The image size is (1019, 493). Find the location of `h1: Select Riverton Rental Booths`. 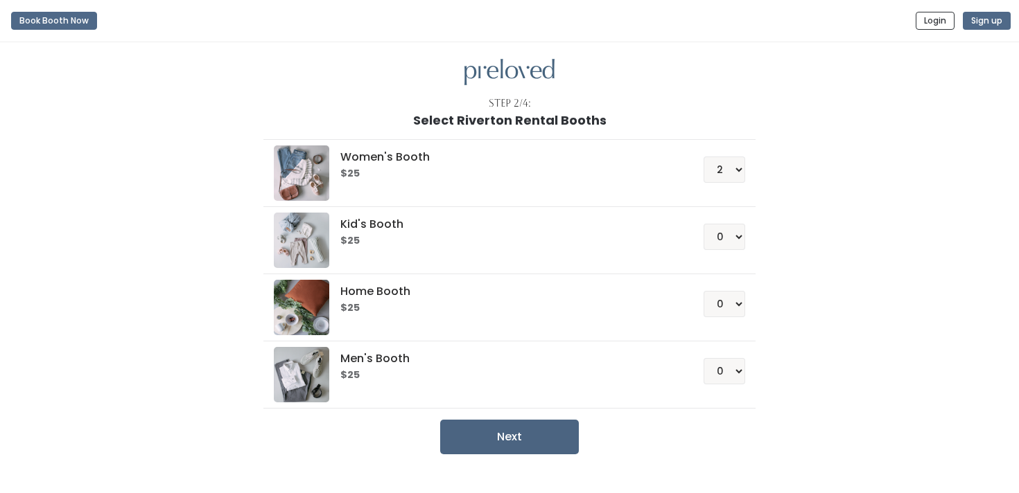

h1: Select Riverton Rental Booths is located at coordinates (509, 121).